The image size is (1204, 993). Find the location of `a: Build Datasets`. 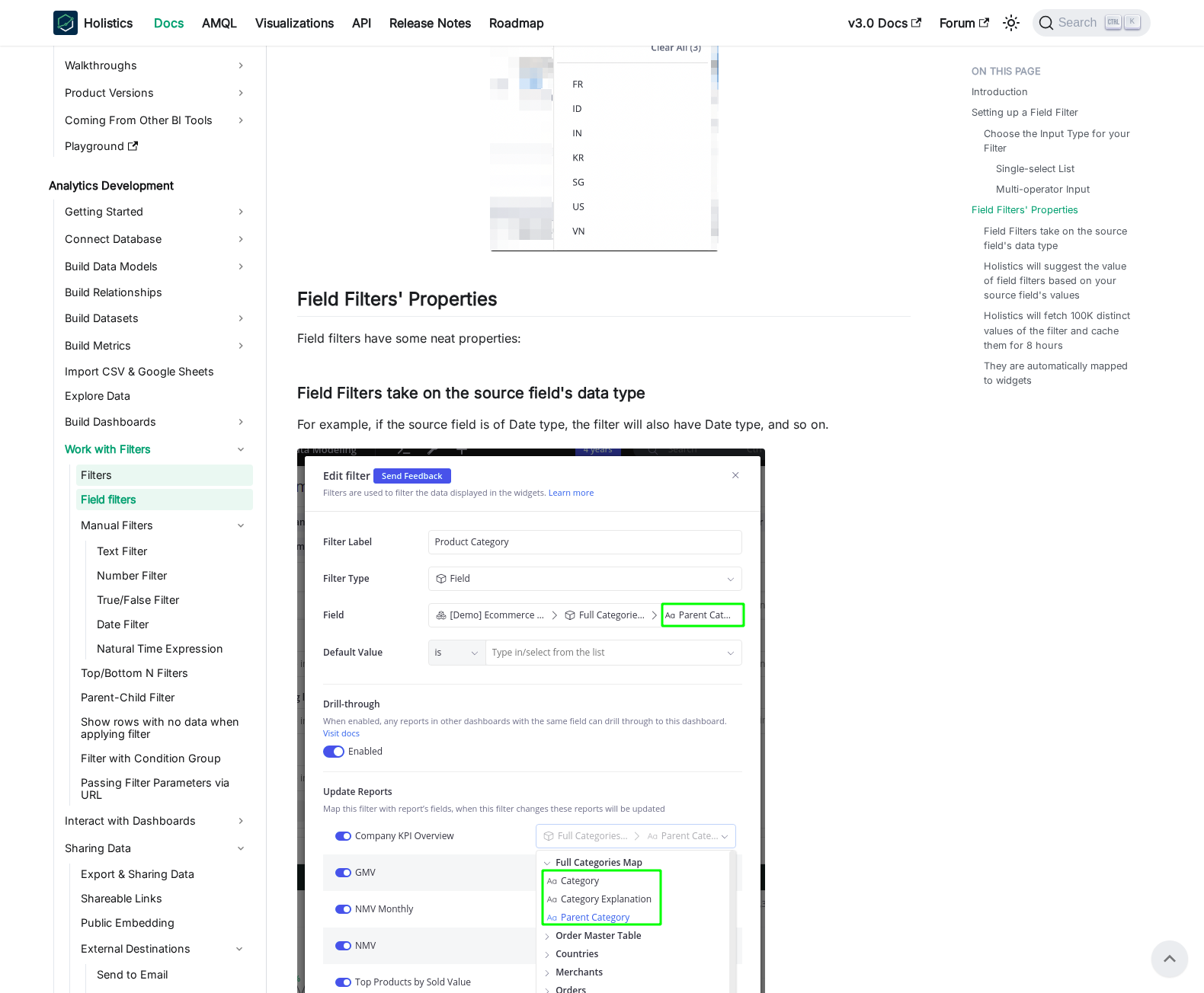

a: Build Datasets is located at coordinates (156, 318).